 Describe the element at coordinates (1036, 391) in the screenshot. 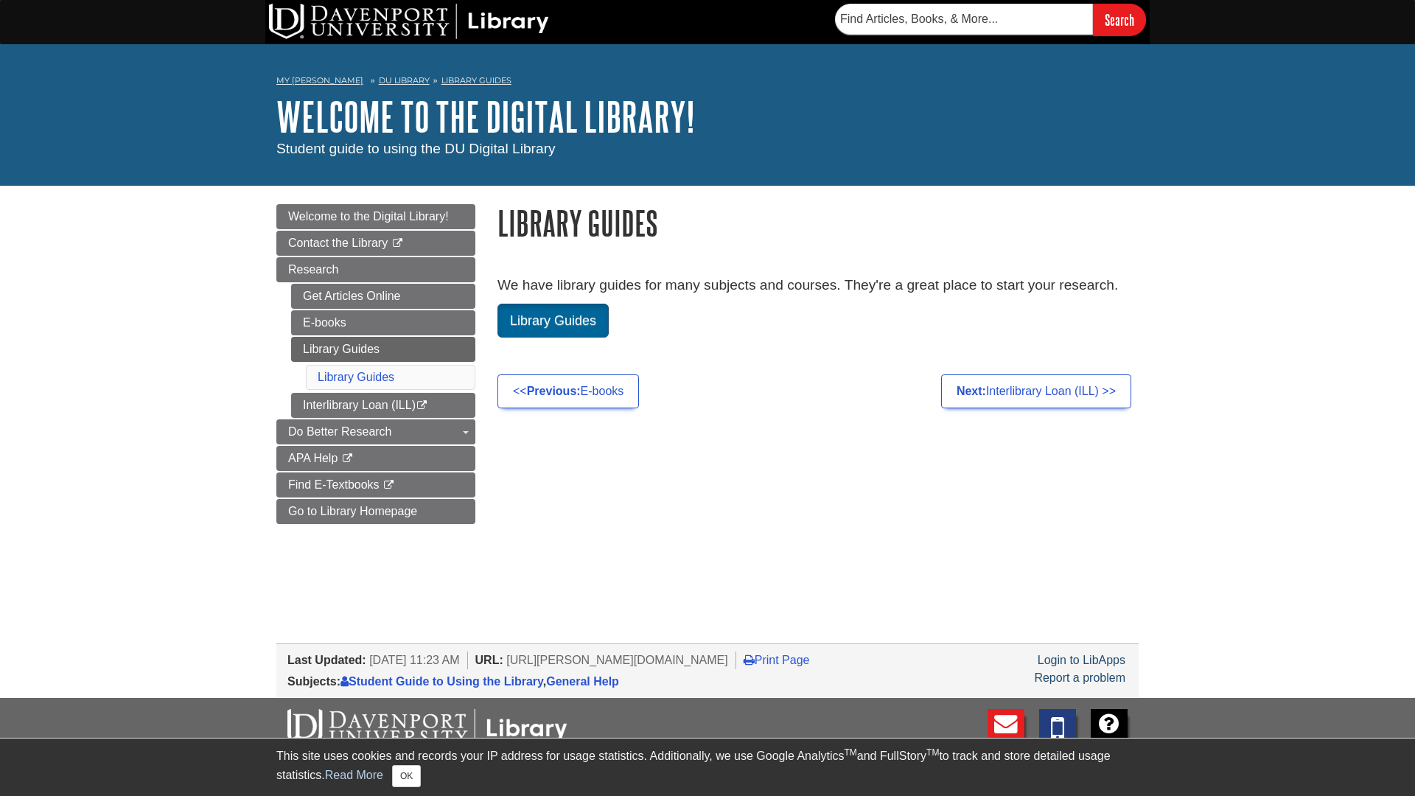

I see `a: Next:Interlibrary Loan (ILL) >>` at that location.